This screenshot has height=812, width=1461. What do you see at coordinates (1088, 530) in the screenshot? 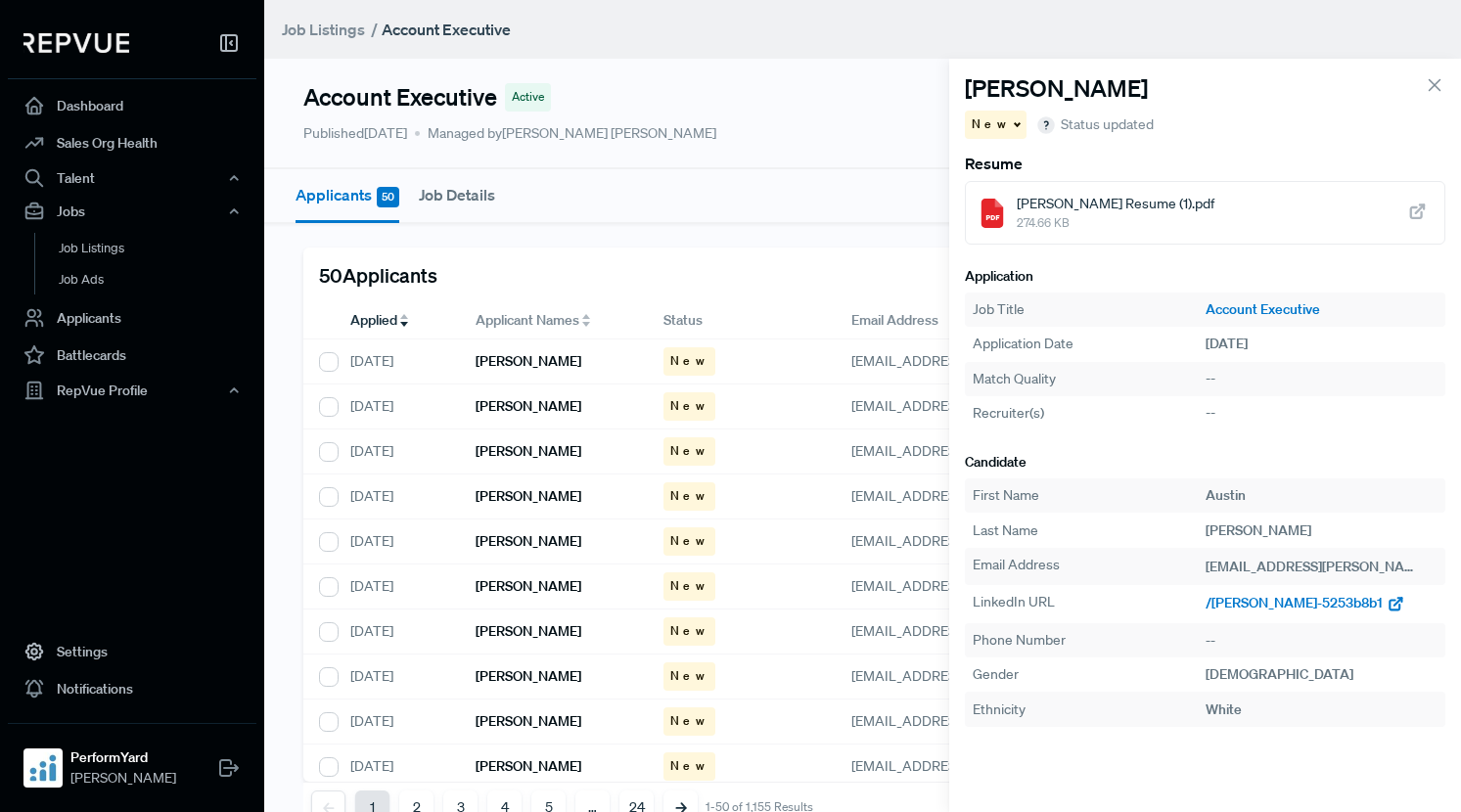
I see `div: Last Name` at bounding box center [1088, 530].